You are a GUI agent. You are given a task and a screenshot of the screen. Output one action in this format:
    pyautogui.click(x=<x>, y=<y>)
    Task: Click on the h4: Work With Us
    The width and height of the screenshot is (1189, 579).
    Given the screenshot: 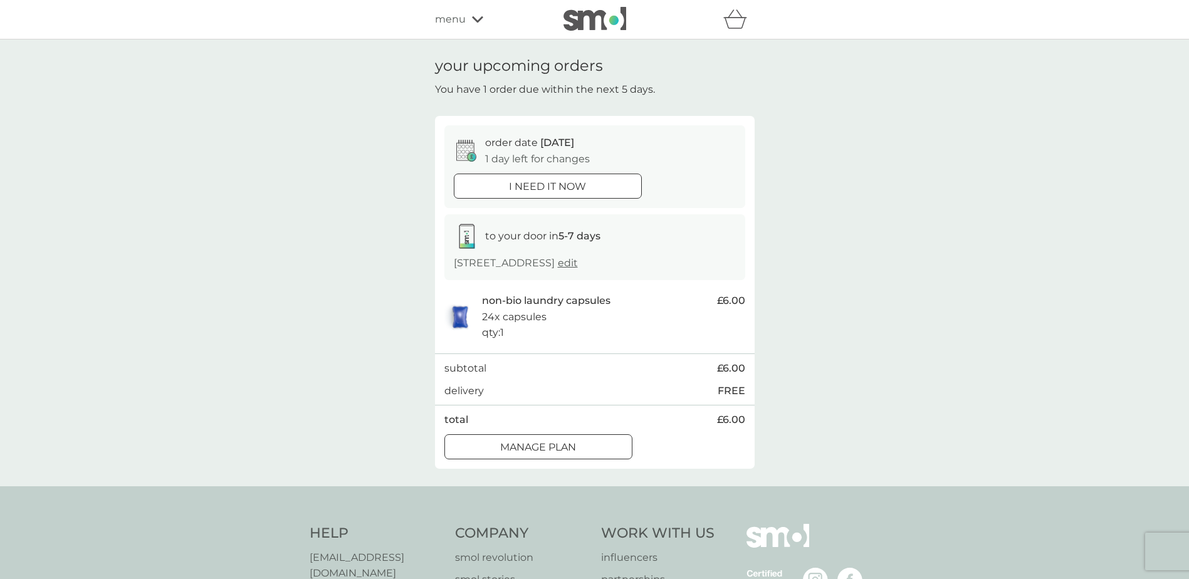 What is the action you would take?
    pyautogui.click(x=658, y=533)
    